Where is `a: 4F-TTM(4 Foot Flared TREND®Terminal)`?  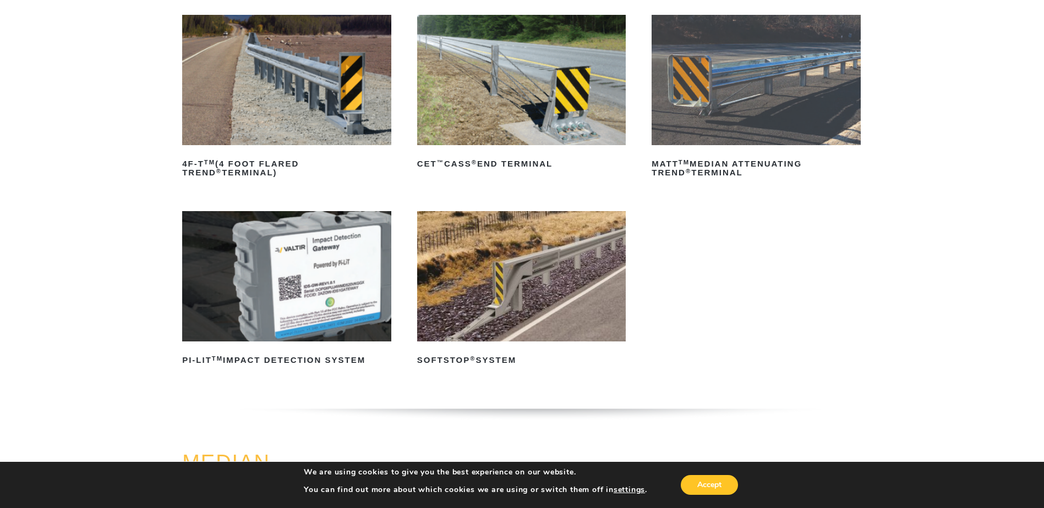 a: 4F-TTM(4 Foot Flared TREND®Terminal) is located at coordinates (287, 98).